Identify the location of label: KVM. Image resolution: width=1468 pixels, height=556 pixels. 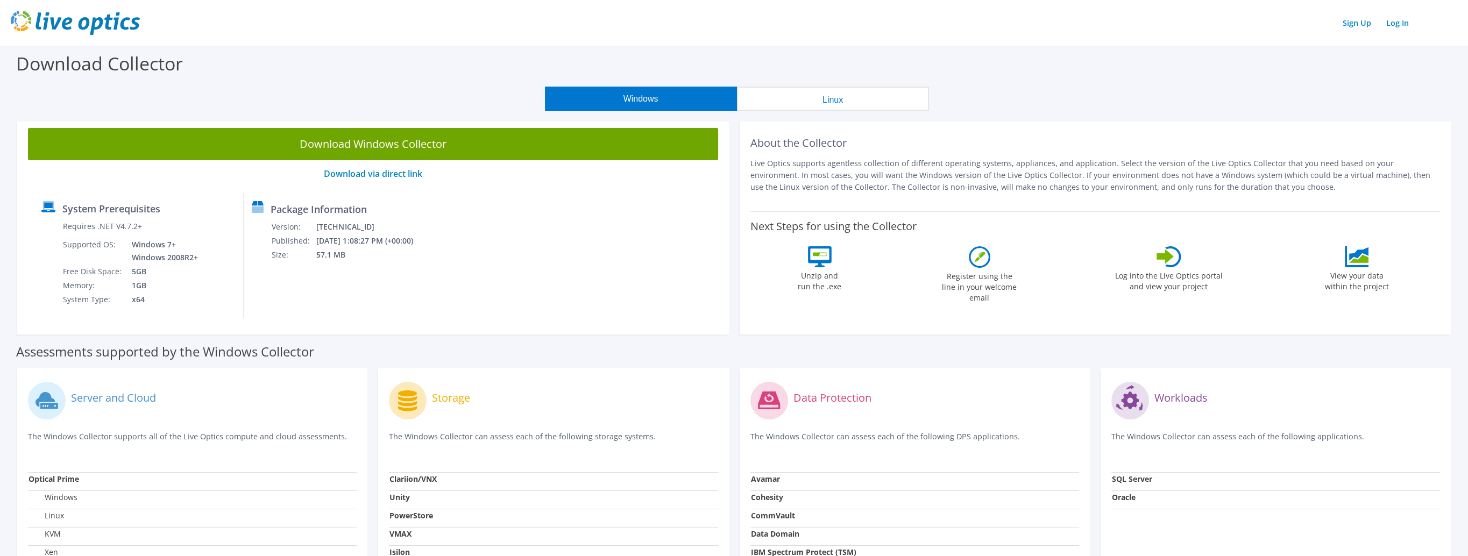
(45, 534).